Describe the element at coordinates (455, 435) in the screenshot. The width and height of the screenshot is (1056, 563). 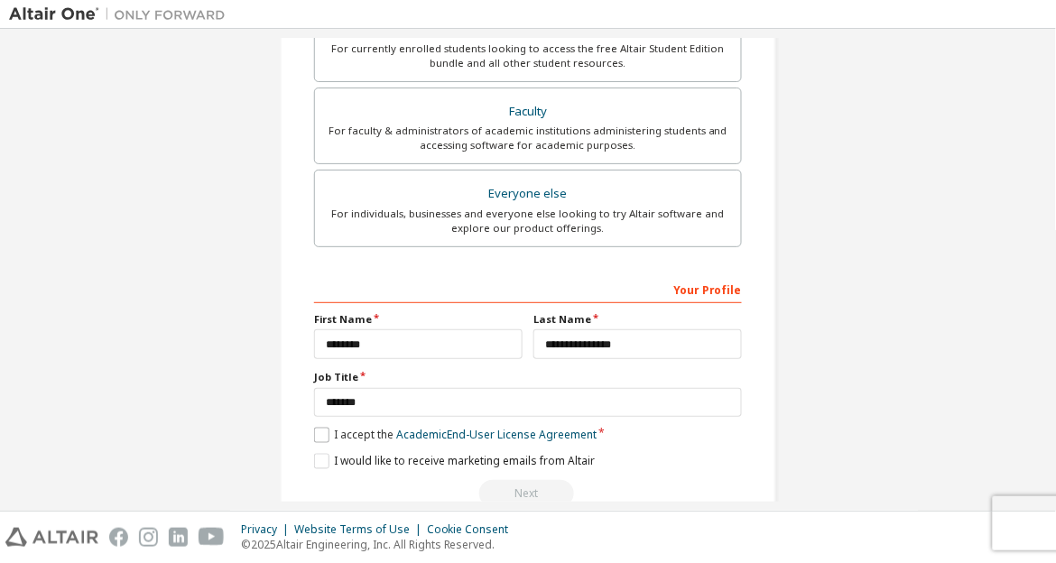
I see `label: I accept the` at that location.